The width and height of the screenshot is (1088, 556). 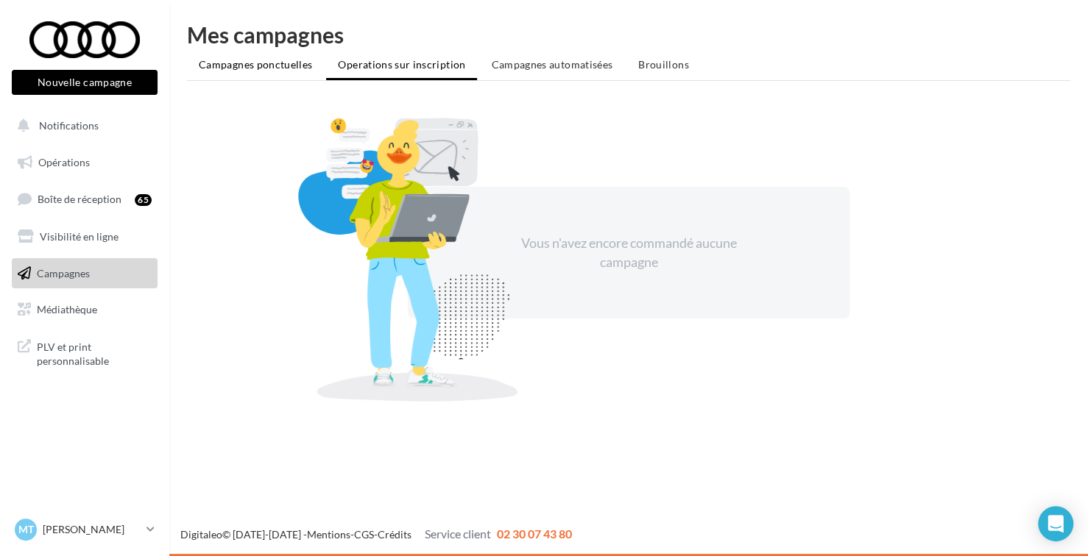 What do you see at coordinates (551, 64) in the screenshot?
I see `span: Campagnes automatisées` at bounding box center [551, 64].